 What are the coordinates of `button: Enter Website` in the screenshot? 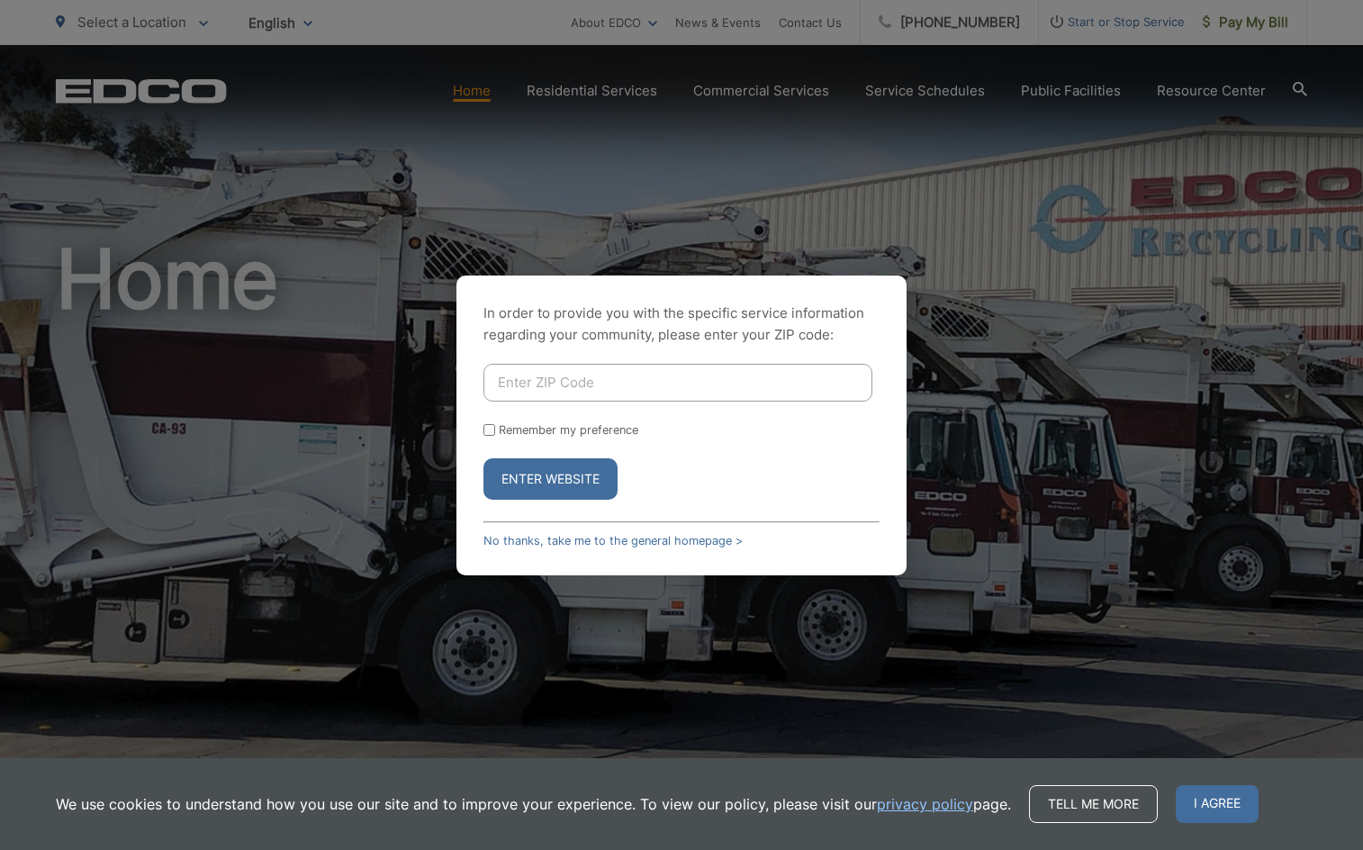 It's located at (550, 479).